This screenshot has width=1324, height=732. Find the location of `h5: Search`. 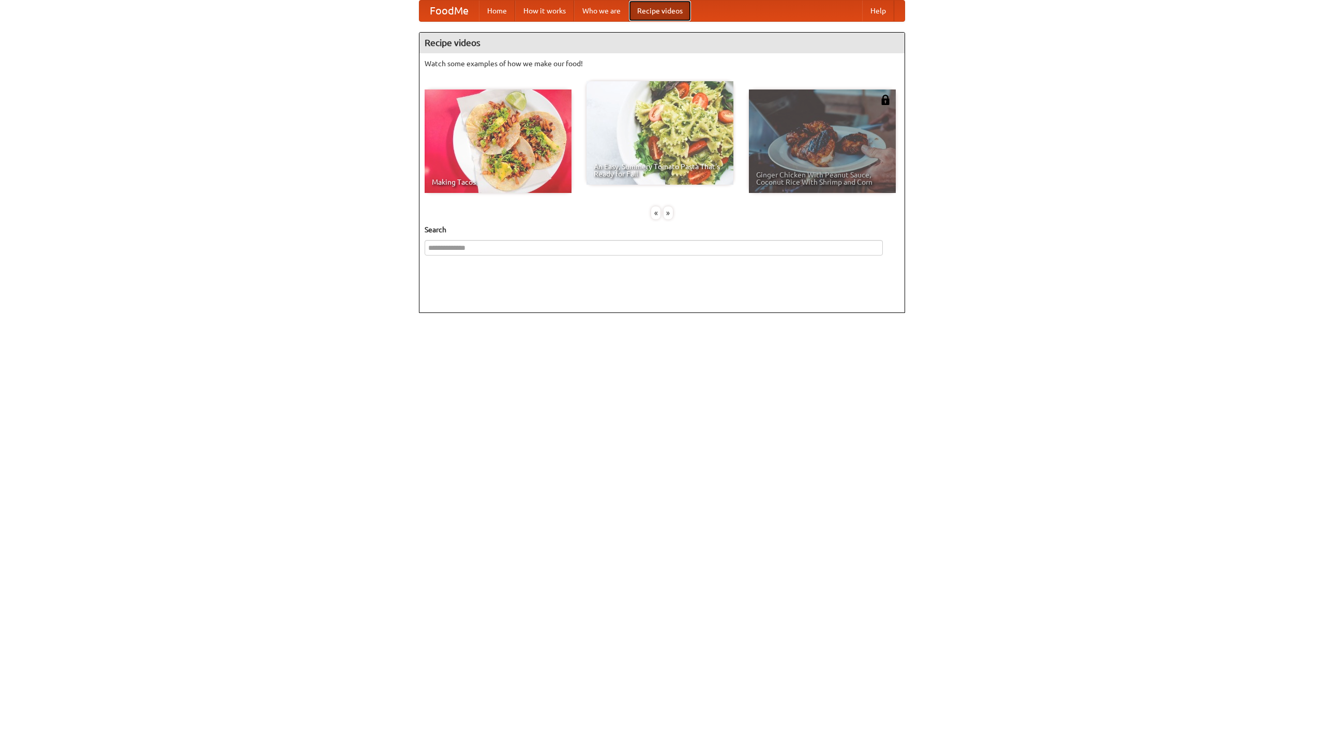

h5: Search is located at coordinates (662, 230).